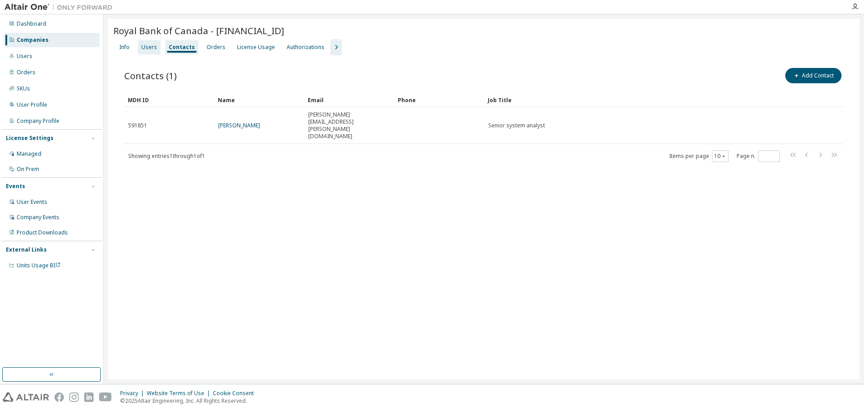 Image resolution: width=864 pixels, height=410 pixels. Describe the element at coordinates (32, 105) in the screenshot. I see `div: User Profile` at that location.